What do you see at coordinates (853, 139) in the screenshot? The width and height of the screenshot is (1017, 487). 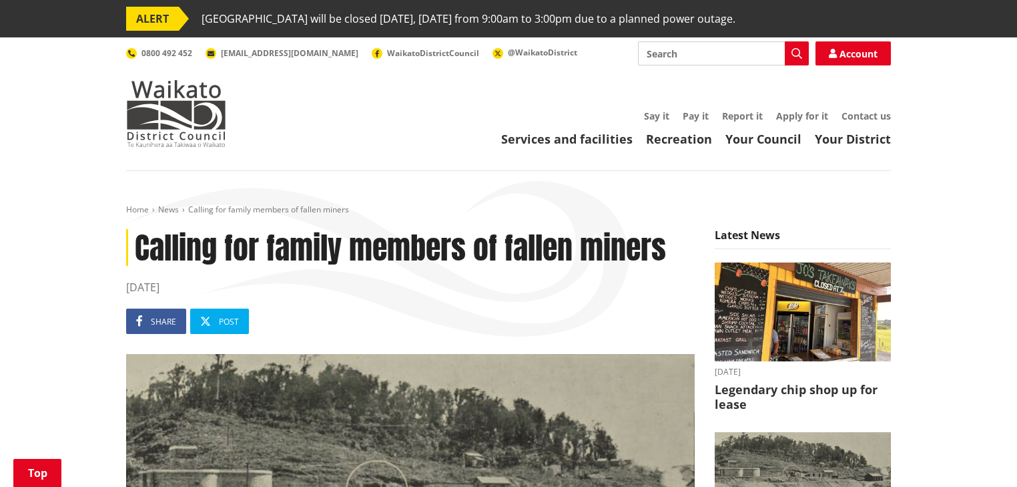 I see `a: Your District` at bounding box center [853, 139].